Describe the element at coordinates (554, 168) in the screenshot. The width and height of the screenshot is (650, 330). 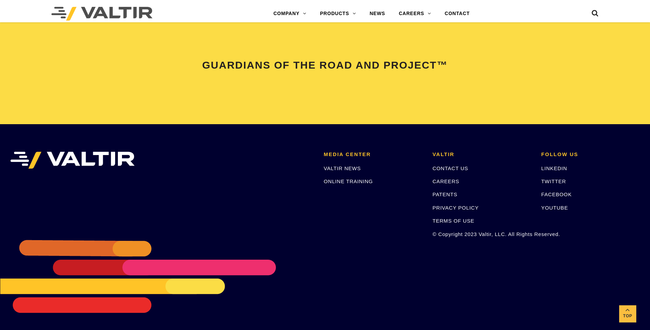
I see `a: LINKEDIN` at that location.